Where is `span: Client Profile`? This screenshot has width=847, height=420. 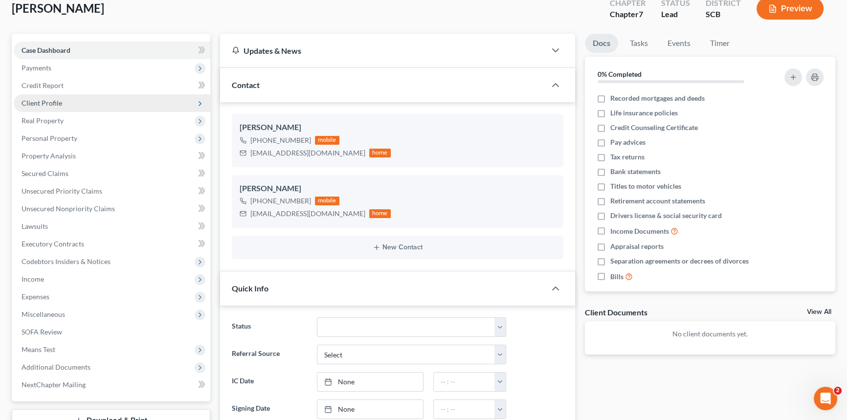 span: Client Profile is located at coordinates (42, 103).